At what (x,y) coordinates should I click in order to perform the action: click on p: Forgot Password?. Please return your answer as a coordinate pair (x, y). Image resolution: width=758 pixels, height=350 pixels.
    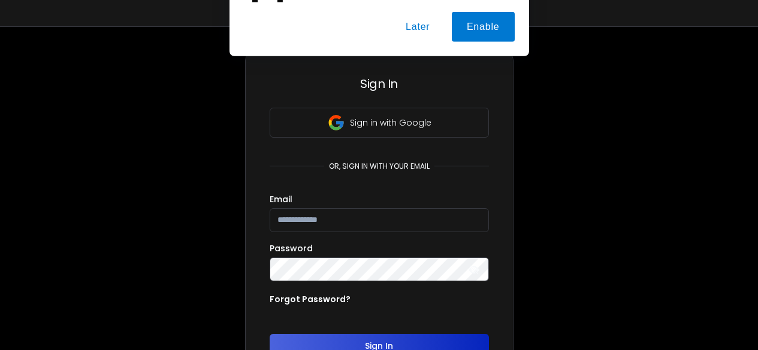
    Looking at the image, I should click on (310, 299).